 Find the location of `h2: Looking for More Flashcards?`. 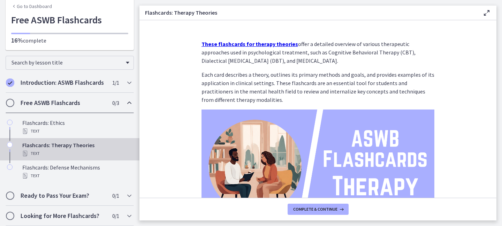

h2: Looking for More Flashcards? is located at coordinates (63, 216).